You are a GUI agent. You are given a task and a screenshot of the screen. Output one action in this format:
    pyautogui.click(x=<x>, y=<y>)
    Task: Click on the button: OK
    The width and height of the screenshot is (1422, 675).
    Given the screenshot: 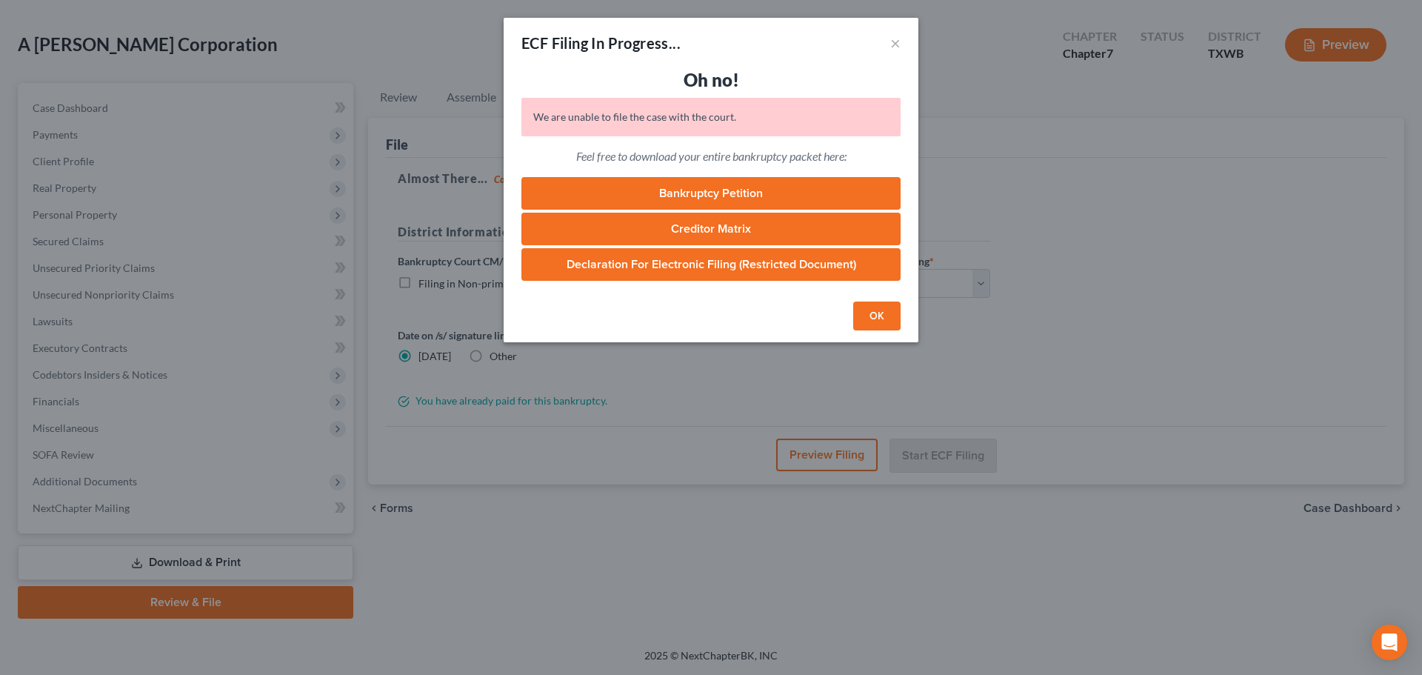 What is the action you would take?
    pyautogui.click(x=877, y=316)
    